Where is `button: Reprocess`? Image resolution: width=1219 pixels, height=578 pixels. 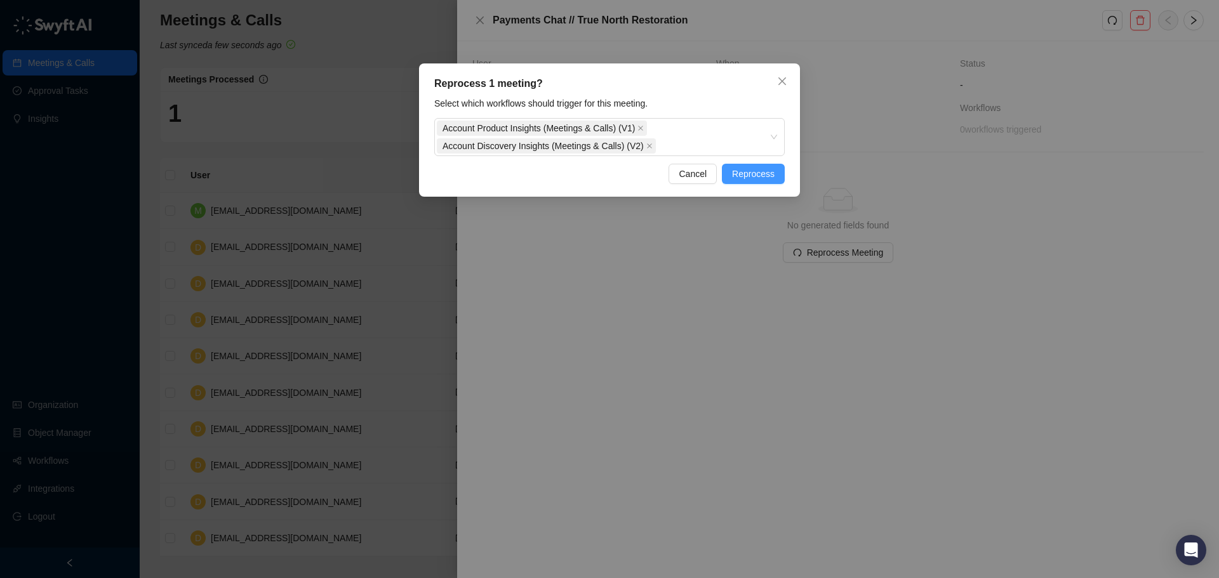
button: Reprocess is located at coordinates (753, 174).